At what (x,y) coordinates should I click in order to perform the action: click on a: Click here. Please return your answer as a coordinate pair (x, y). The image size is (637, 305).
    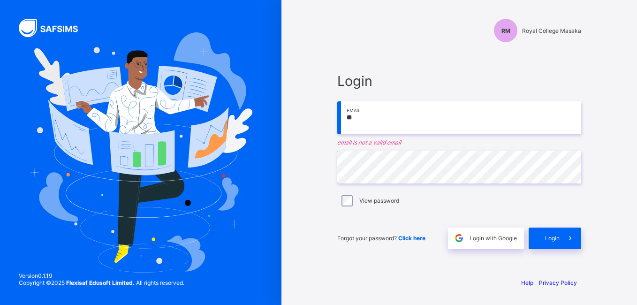
    Looking at the image, I should click on (412, 238).